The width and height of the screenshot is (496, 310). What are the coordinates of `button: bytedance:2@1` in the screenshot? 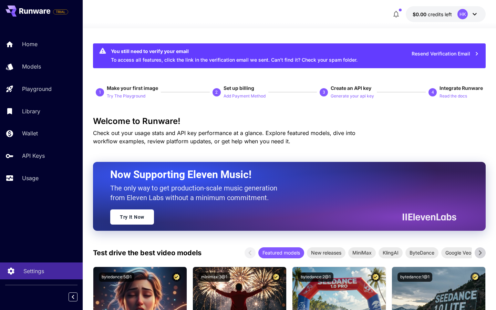 It's located at (316, 277).